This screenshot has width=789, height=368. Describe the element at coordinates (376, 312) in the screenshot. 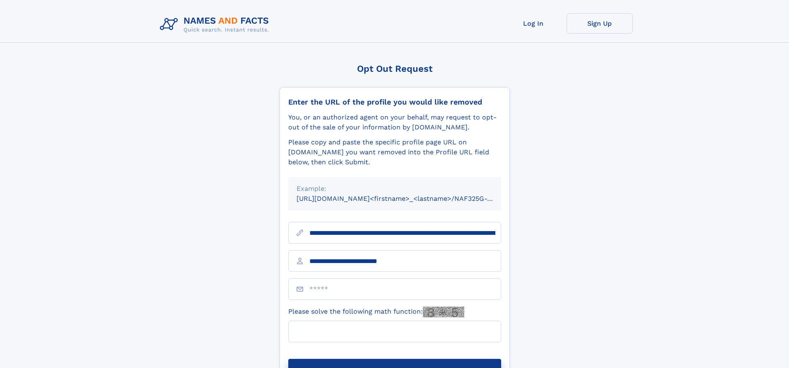

I see `label: Please solve the following math function:` at that location.